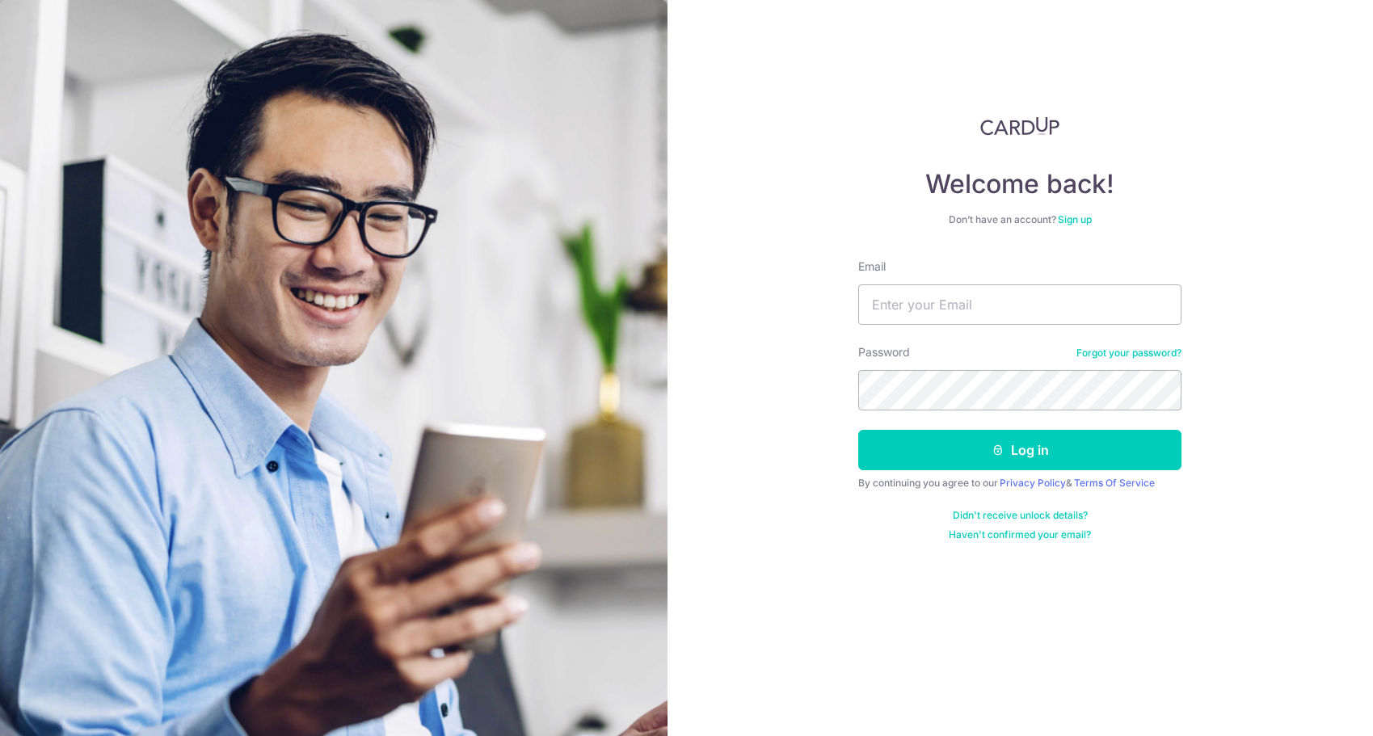 Image resolution: width=1373 pixels, height=736 pixels. What do you see at coordinates (872, 267) in the screenshot?
I see `label: Email` at bounding box center [872, 267].